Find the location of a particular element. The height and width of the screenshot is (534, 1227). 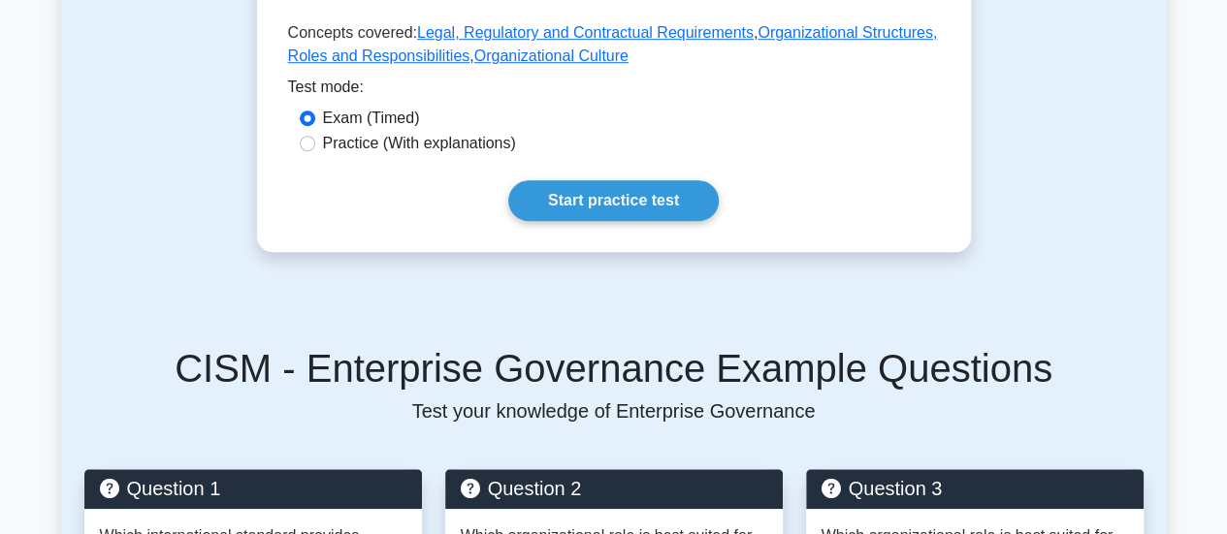

p: Concepts covered: , , is located at coordinates (614, 48).